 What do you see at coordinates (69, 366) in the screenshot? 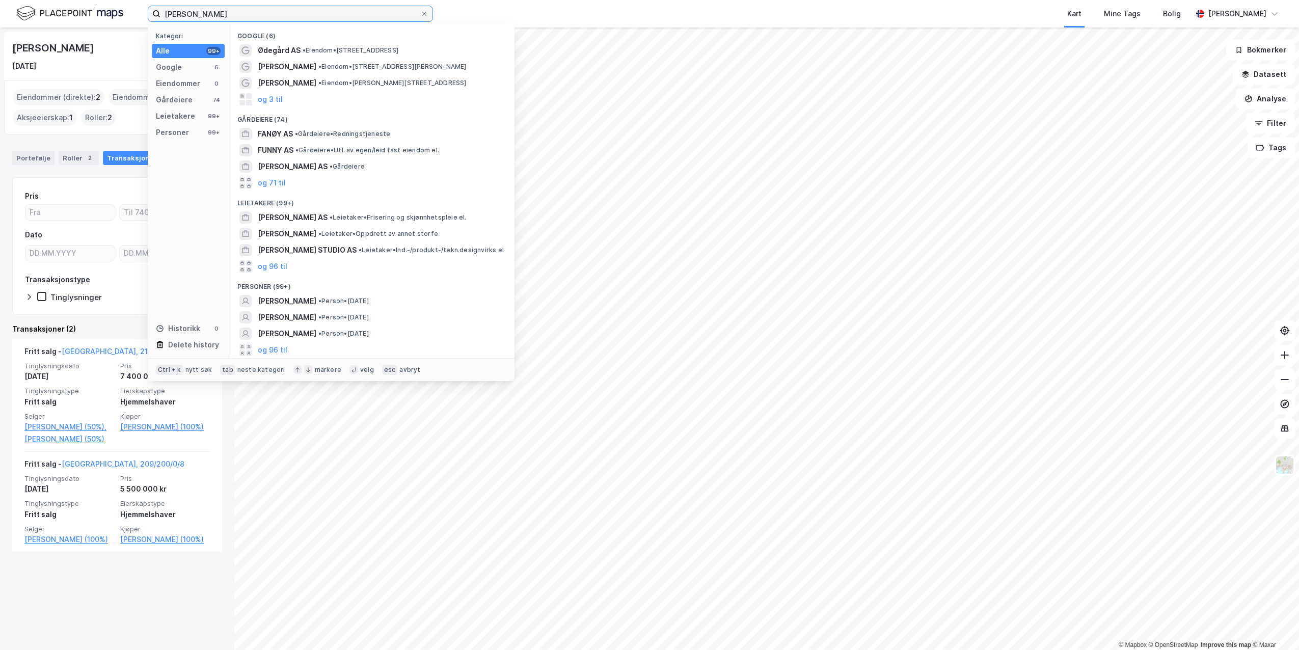
I see `span: Tinglysningsdato` at bounding box center [69, 366].